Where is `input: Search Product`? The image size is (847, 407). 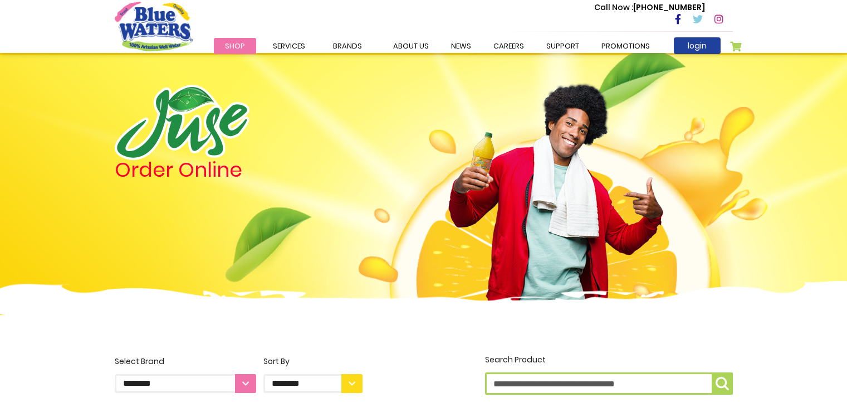 input: Search Product is located at coordinates (609, 383).